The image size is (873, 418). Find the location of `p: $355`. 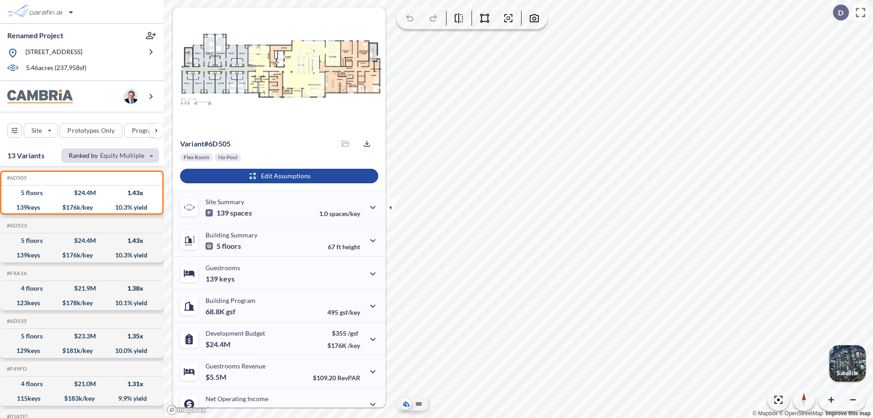

p: $355 is located at coordinates (344, 333).